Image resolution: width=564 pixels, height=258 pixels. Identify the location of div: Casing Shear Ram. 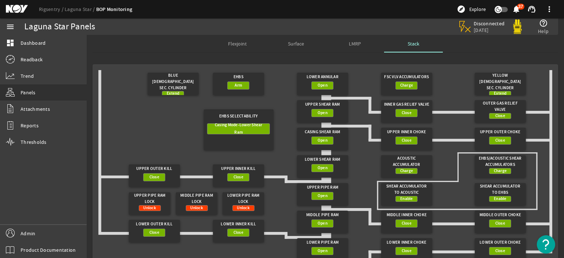
(322, 132).